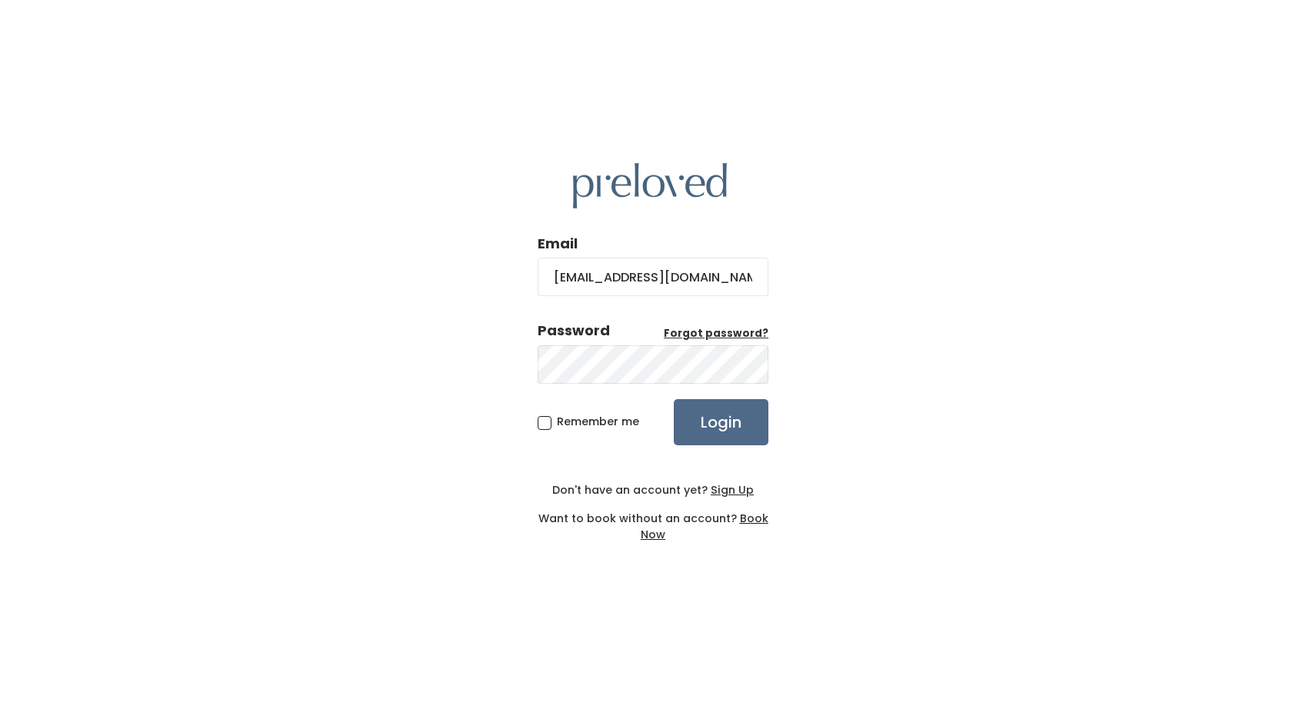 This screenshot has height=706, width=1306. I want to click on a: Forgot password?, so click(716, 334).